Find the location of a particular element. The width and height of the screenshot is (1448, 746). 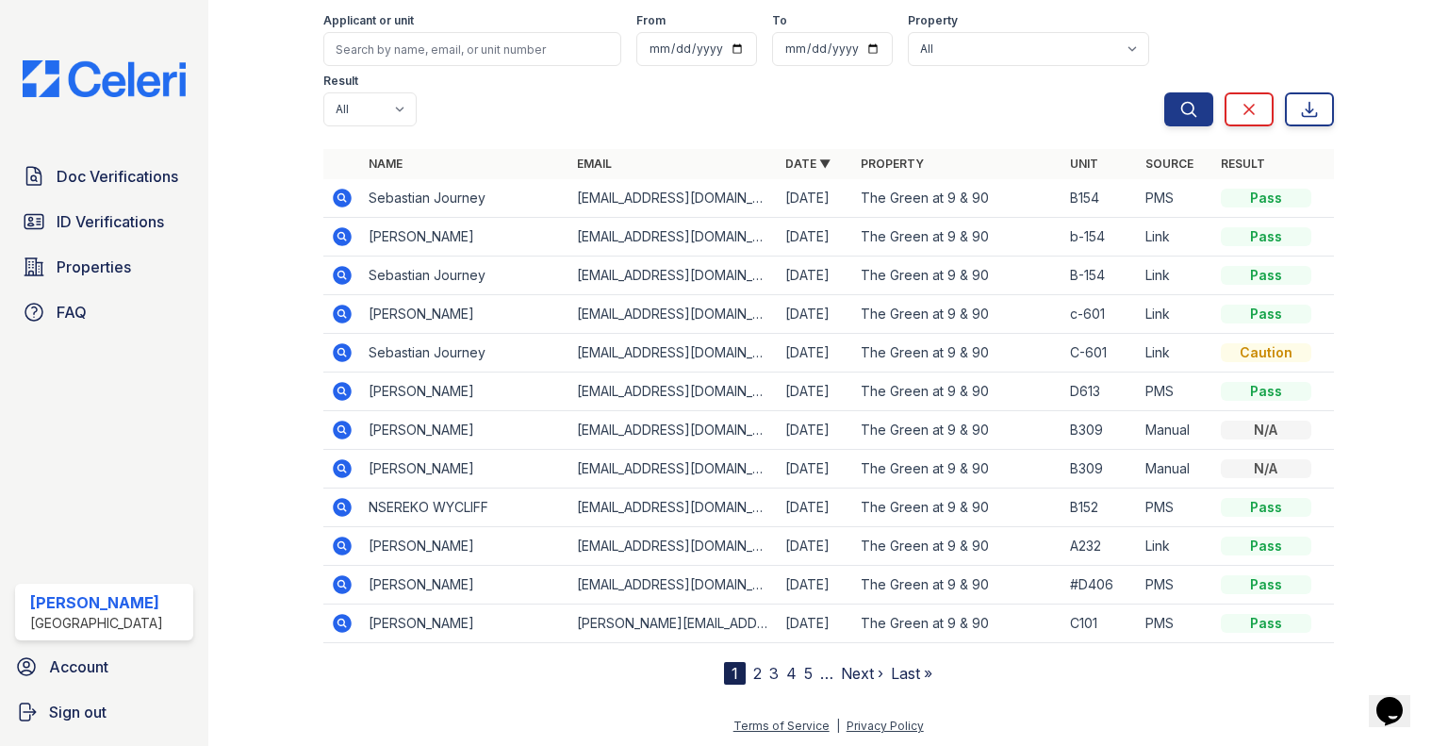

label: From is located at coordinates (651, 21).